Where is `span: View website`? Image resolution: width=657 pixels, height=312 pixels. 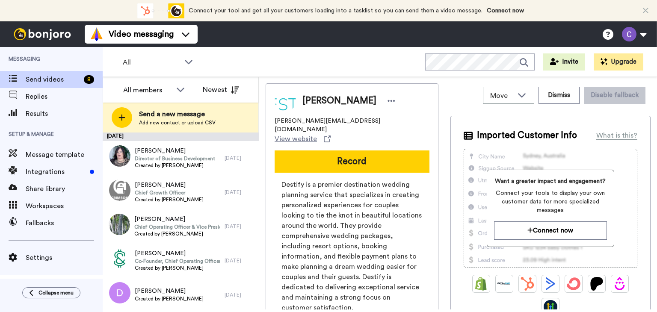
span: View website is located at coordinates (295, 139).